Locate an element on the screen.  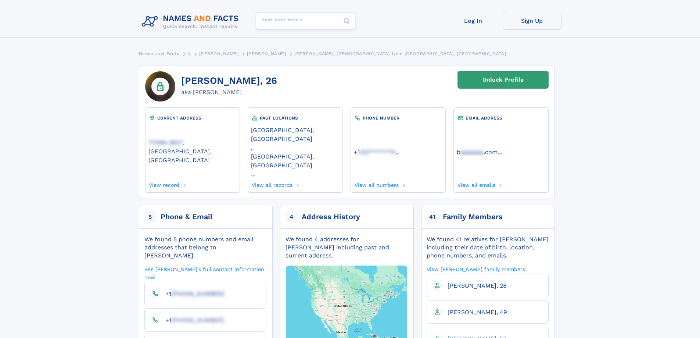
a: Names and Facts is located at coordinates (159, 53).